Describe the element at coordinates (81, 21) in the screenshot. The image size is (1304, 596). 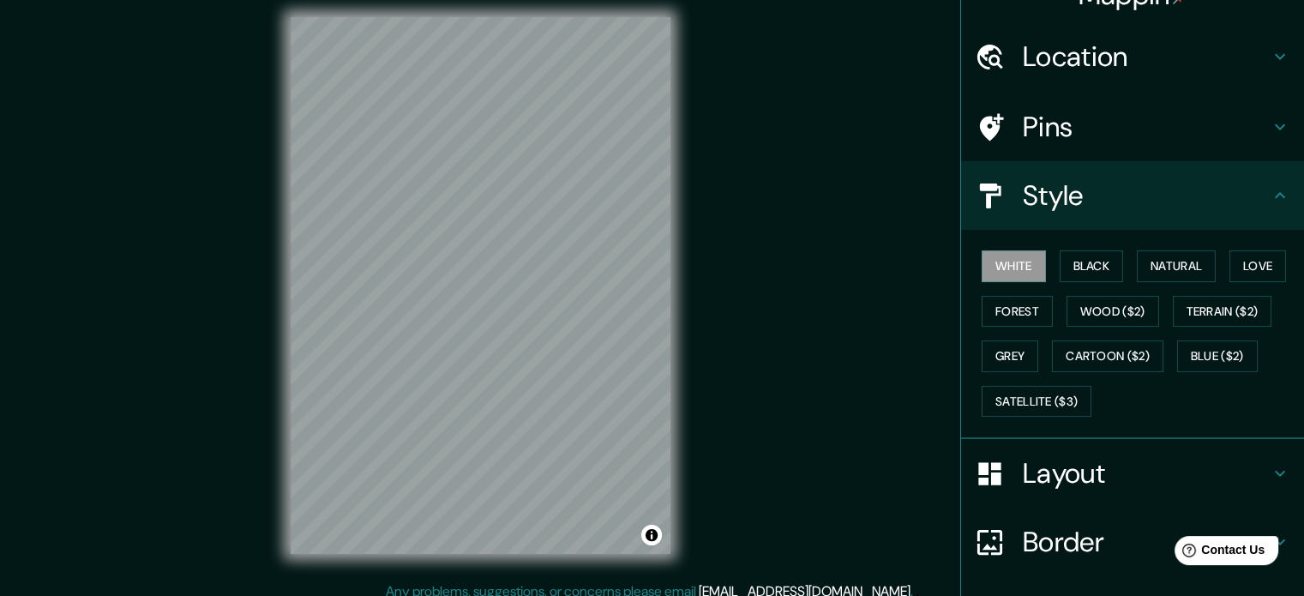
I see `span: Contact Us` at that location.